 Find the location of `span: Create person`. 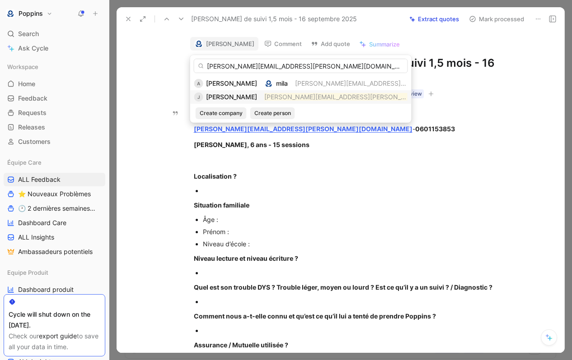

span: Create person is located at coordinates (272, 113).